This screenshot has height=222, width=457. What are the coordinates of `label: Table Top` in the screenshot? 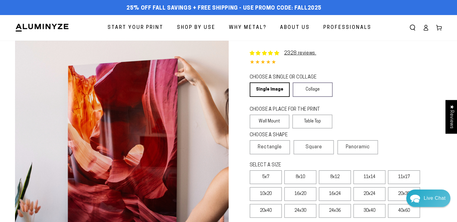 It's located at (312, 121).